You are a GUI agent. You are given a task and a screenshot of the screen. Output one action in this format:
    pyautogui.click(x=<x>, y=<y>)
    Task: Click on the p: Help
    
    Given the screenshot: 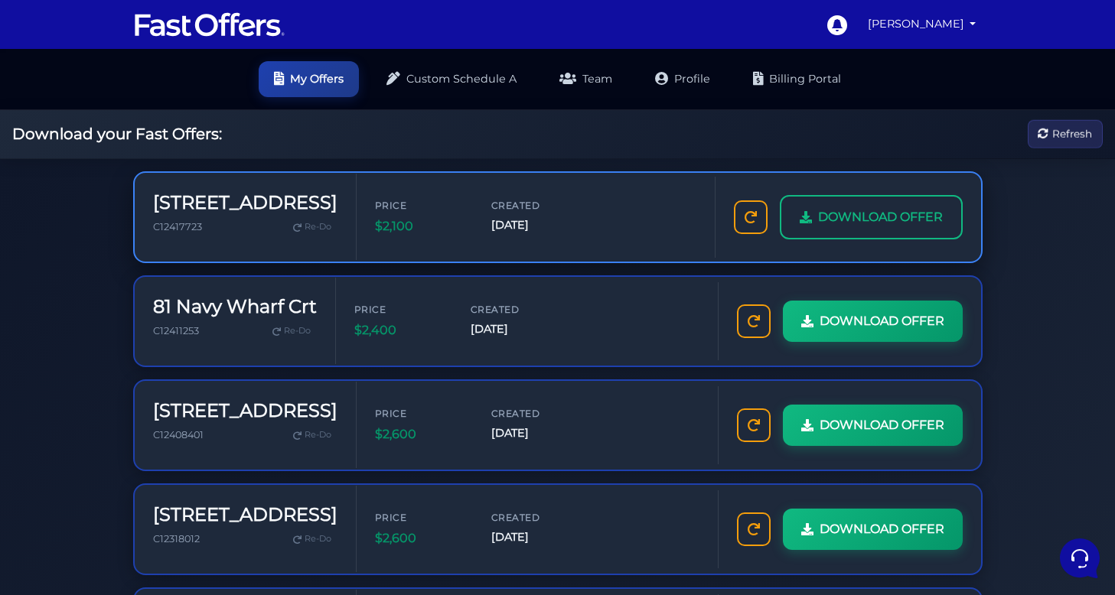 What is the action you would take?
    pyautogui.click(x=247, y=483)
    